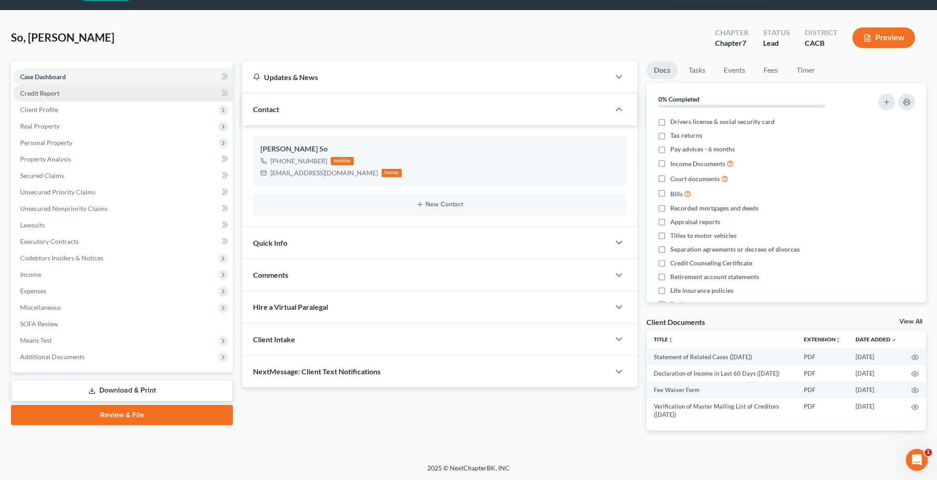 The width and height of the screenshot is (937, 480). Describe the element at coordinates (58, 192) in the screenshot. I see `span: Unsecured Priority Claims` at that location.